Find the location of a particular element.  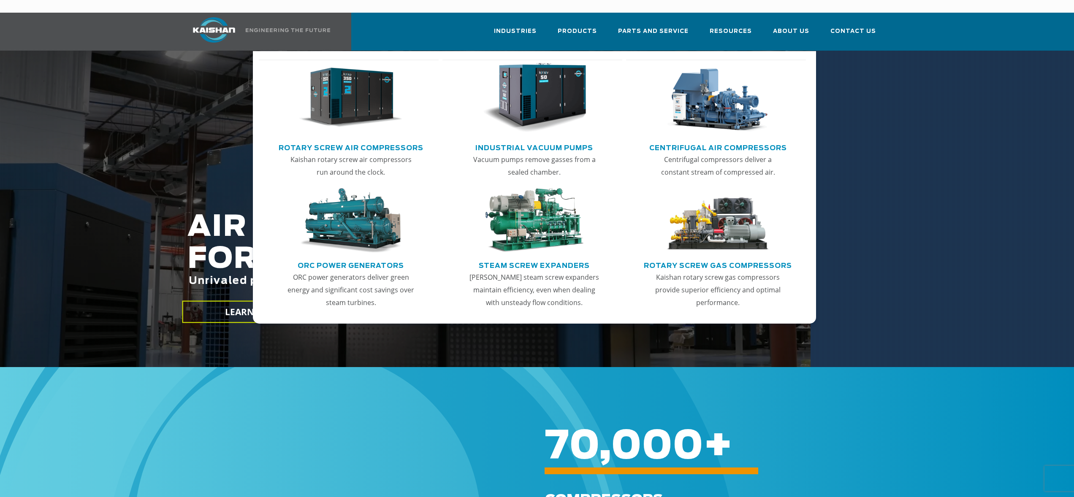

a: Industries is located at coordinates (515, 35).